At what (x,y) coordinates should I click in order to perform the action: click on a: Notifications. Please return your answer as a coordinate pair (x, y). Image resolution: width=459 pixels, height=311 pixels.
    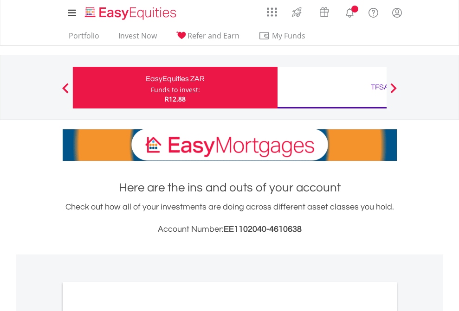
    Looking at the image, I should click on (349, 12).